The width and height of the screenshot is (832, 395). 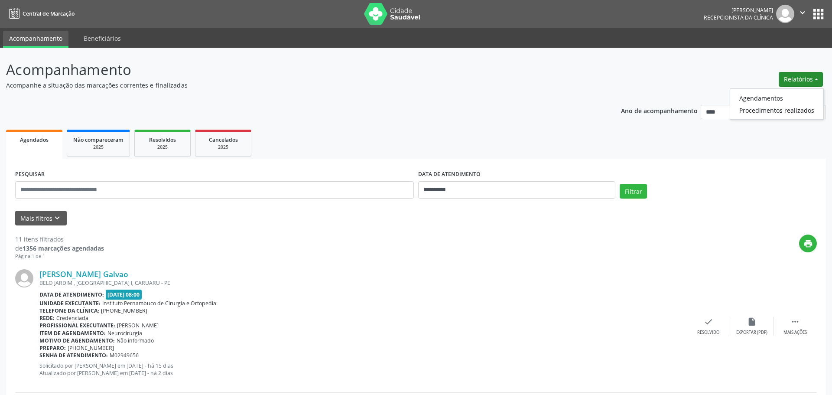 I want to click on span: Credenciada, so click(x=72, y=318).